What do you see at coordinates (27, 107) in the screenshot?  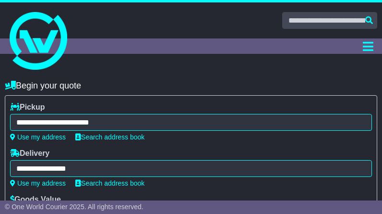 I see `label: Pickup` at bounding box center [27, 107].